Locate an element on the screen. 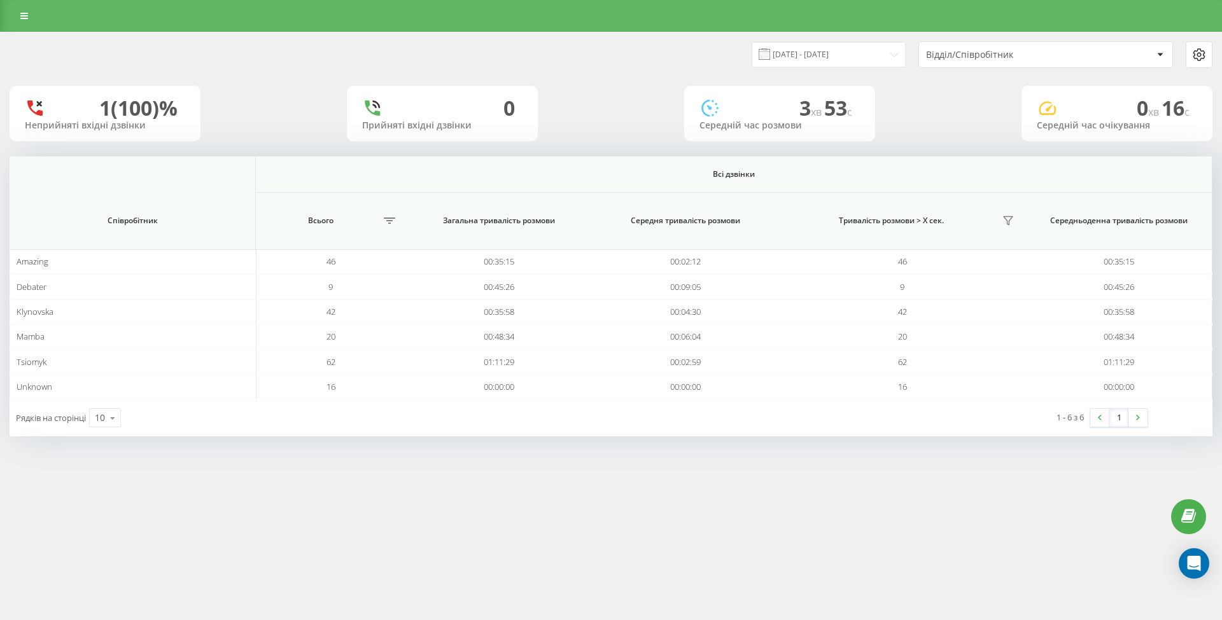  td: 00:02:59 is located at coordinates (685, 361).